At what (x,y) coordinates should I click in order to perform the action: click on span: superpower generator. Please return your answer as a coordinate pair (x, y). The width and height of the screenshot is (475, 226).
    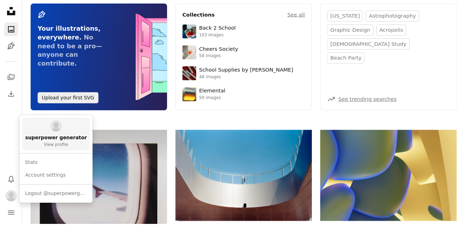
    Looking at the image, I should click on (56, 139).